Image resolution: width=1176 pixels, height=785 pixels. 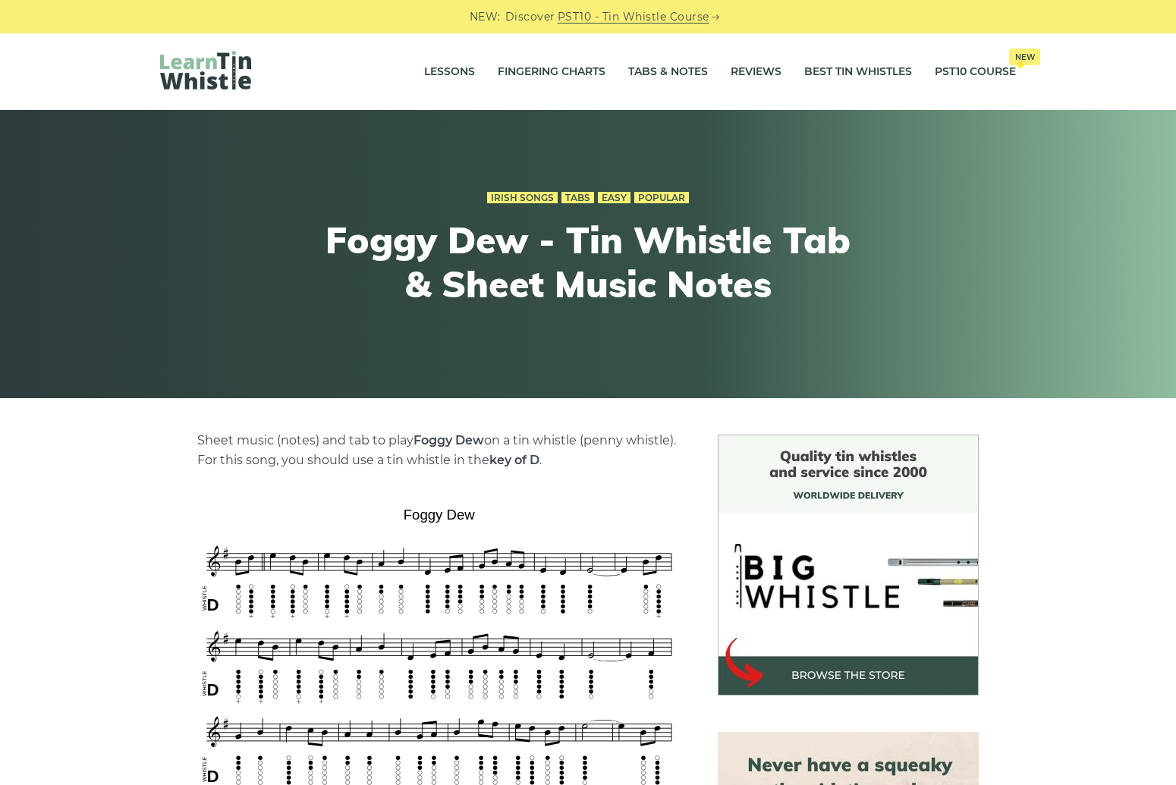 What do you see at coordinates (552, 72) in the screenshot?
I see `a: Fingering Charts` at bounding box center [552, 72].